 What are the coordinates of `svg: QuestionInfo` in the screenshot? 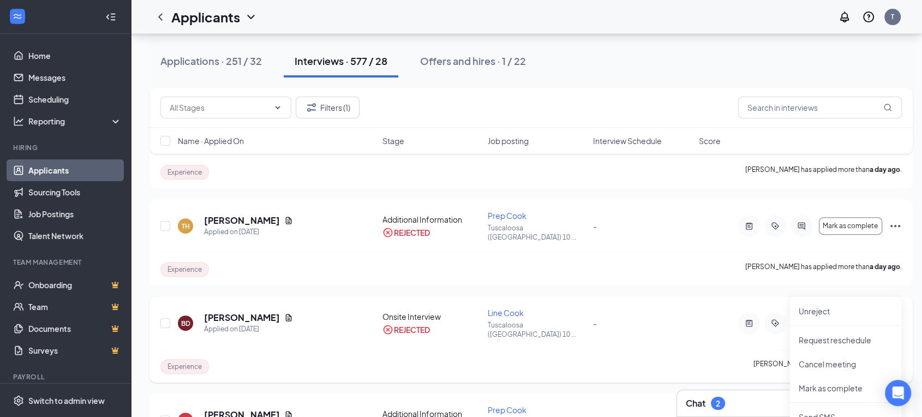 It's located at (868, 17).